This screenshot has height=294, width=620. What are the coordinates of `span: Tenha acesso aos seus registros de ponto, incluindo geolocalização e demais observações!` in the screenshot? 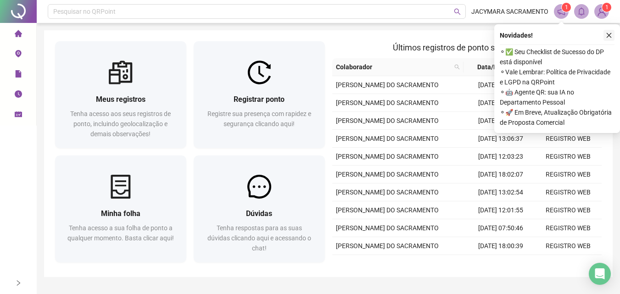 It's located at (120, 124).